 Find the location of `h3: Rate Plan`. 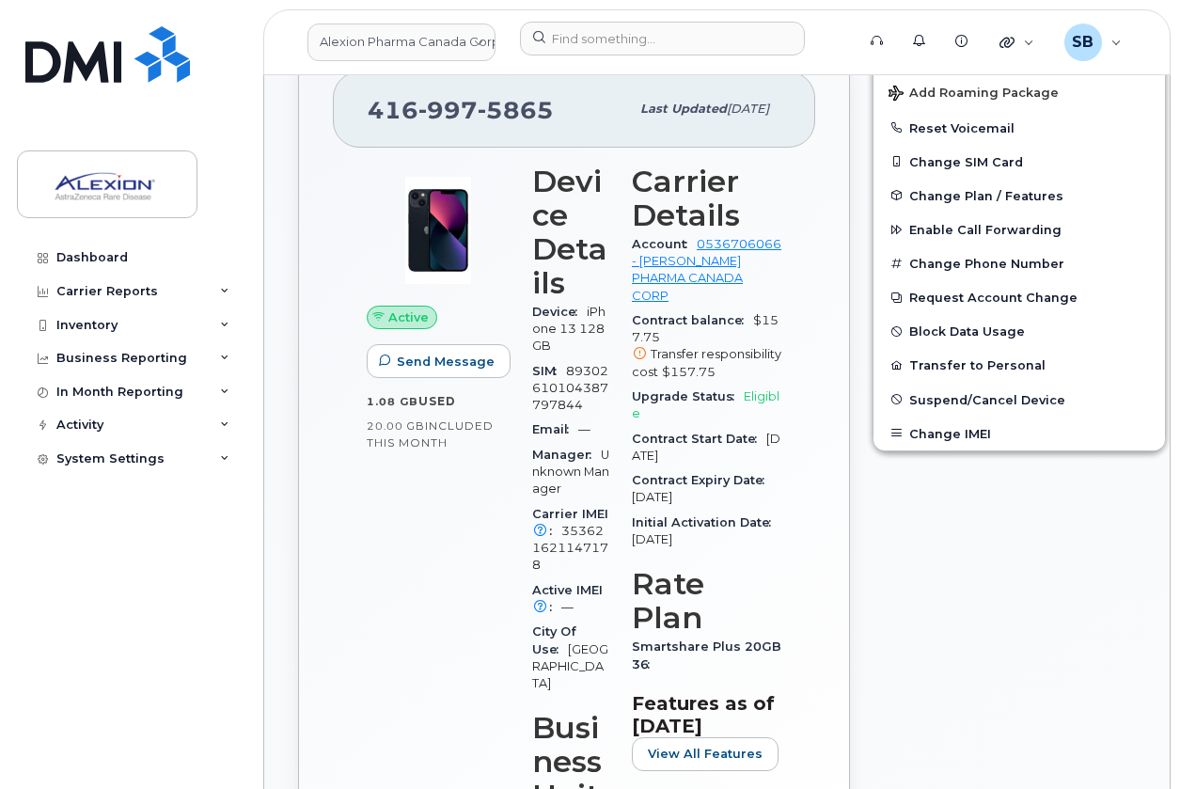

h3: Rate Plan is located at coordinates (706, 601).